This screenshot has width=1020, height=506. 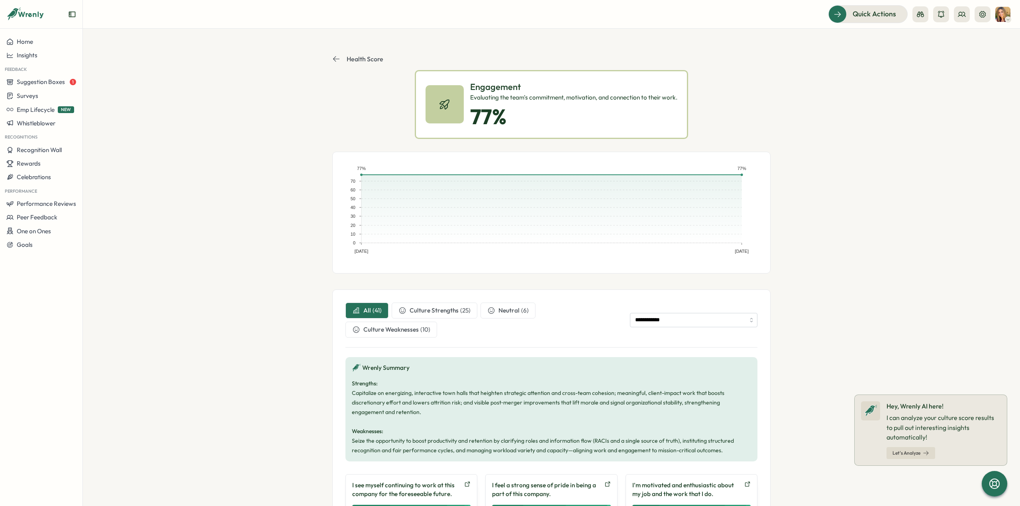 What do you see at coordinates (465, 311) in the screenshot?
I see `div: ( 25 )` at bounding box center [465, 311].